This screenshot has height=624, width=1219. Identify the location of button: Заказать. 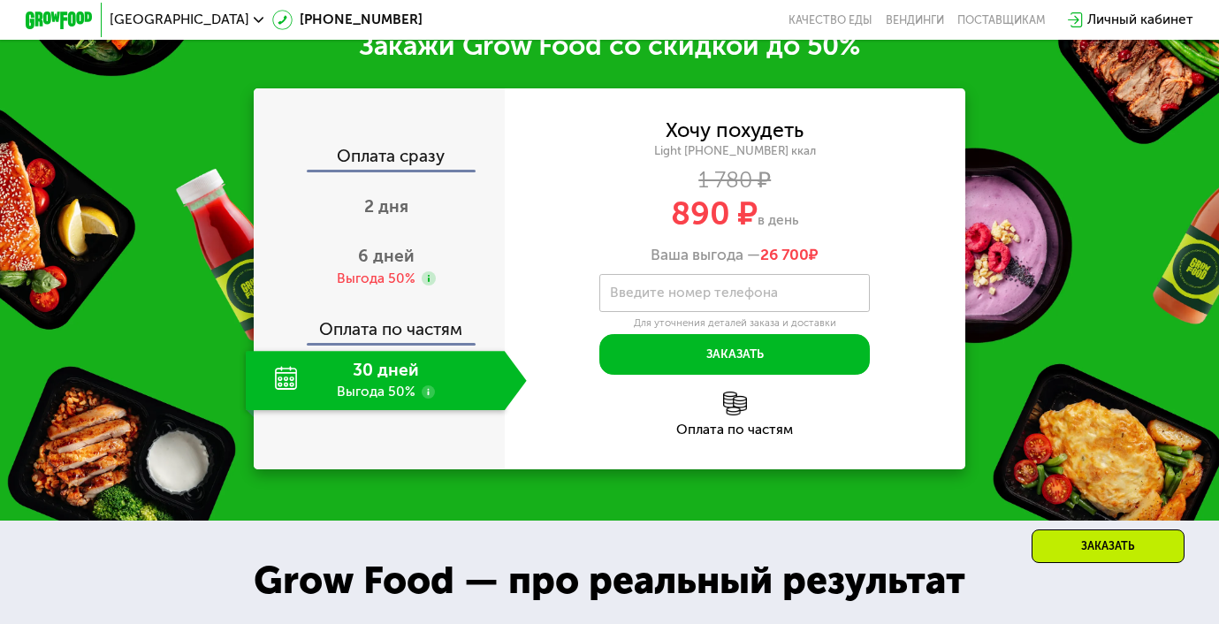
(735, 355).